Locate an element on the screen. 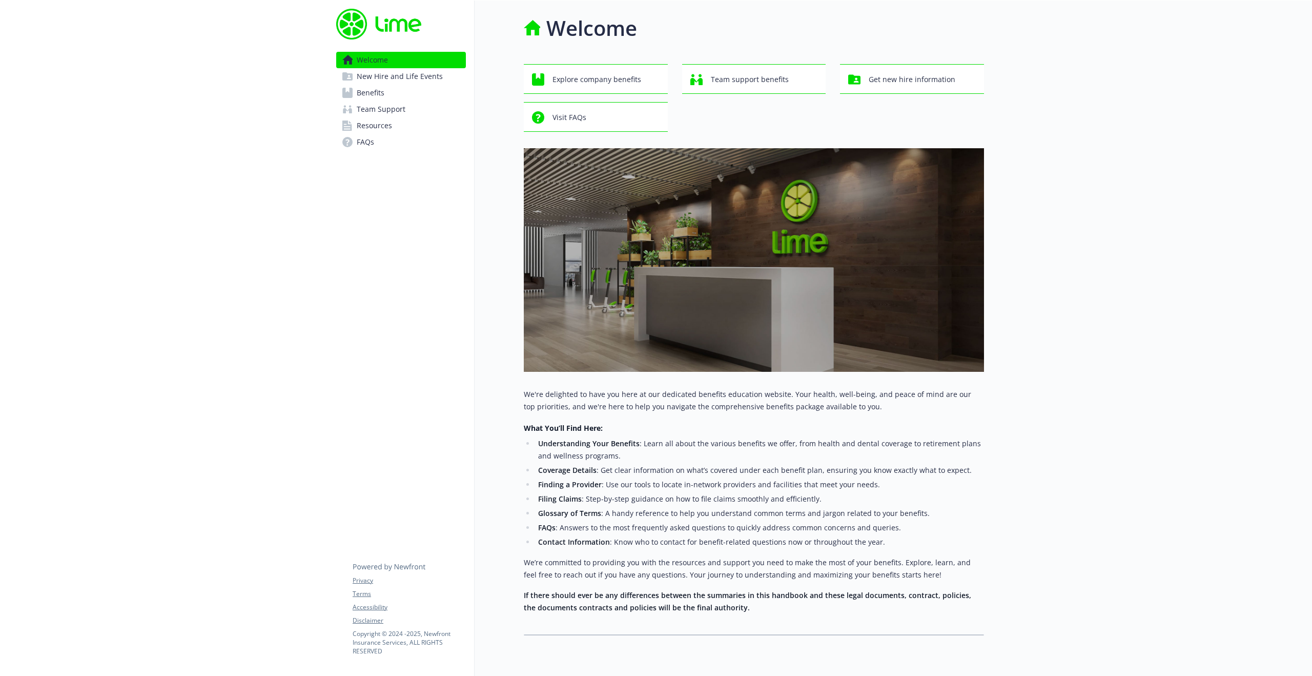 The image size is (1312, 676). strong: Finding a Provider is located at coordinates (570, 484).